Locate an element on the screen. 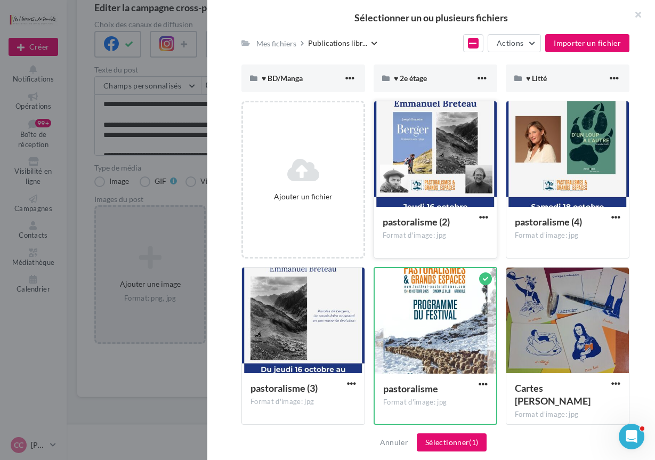 This screenshot has width=655, height=460. span: Publications libr... is located at coordinates (338, 43).